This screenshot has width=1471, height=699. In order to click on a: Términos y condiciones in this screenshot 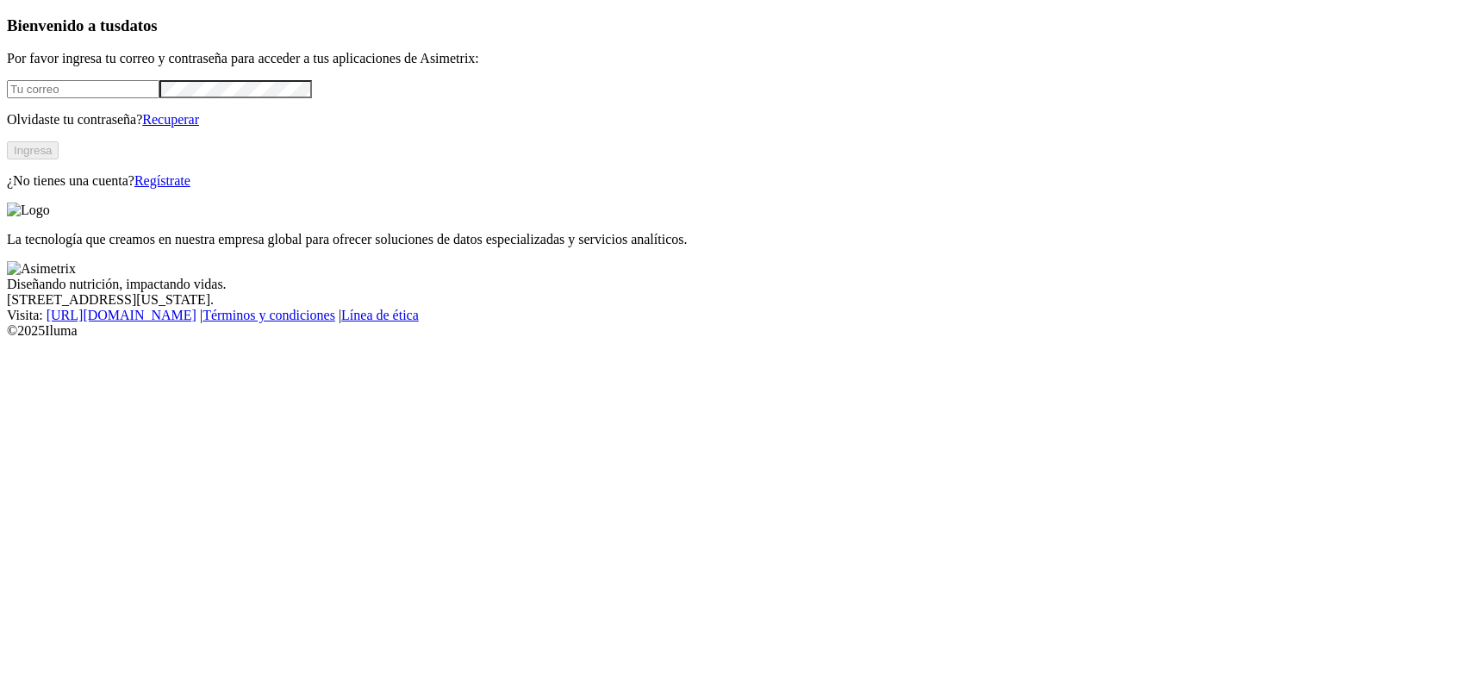, I will do `click(269, 315)`.